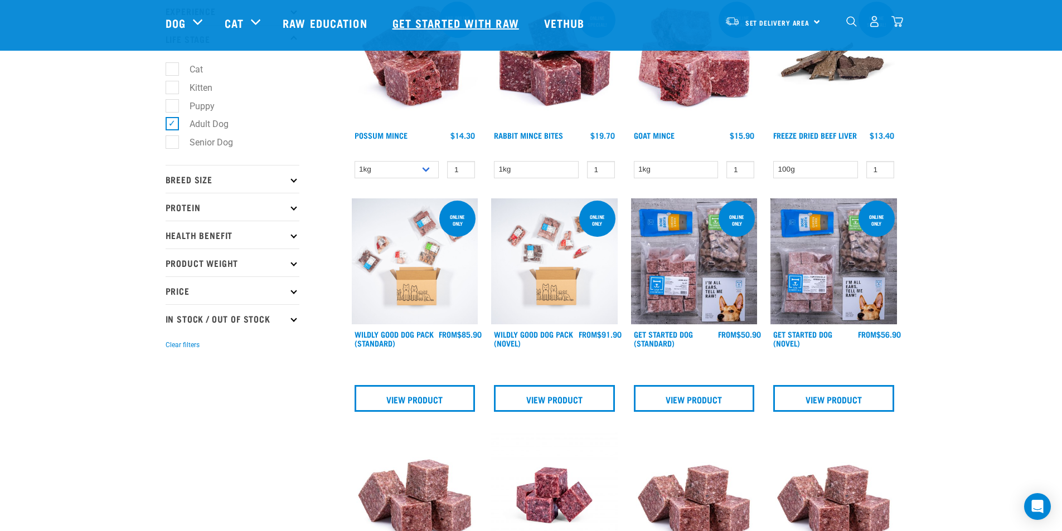 The width and height of the screenshot is (1062, 531). I want to click on p: Price, so click(232, 290).